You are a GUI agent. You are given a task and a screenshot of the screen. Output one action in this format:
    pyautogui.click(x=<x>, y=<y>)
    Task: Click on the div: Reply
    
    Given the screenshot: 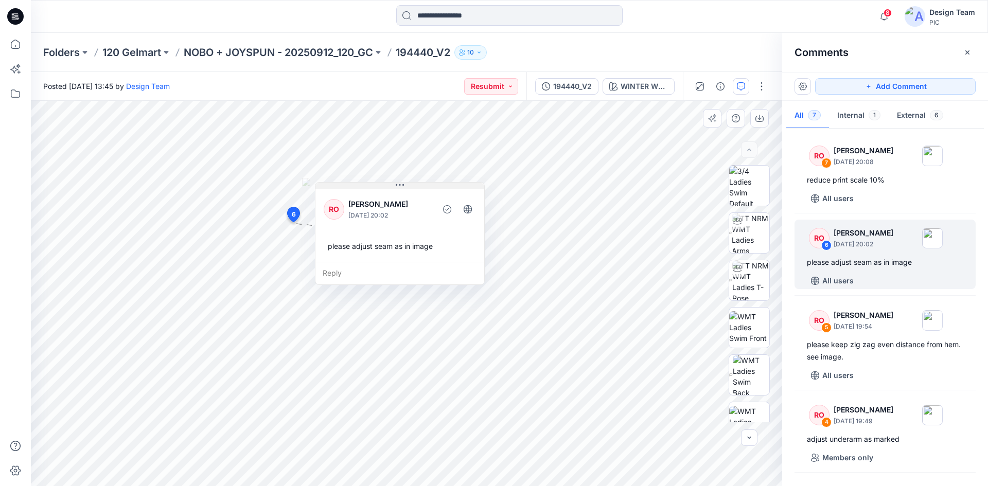 What is the action you would take?
    pyautogui.click(x=400, y=273)
    